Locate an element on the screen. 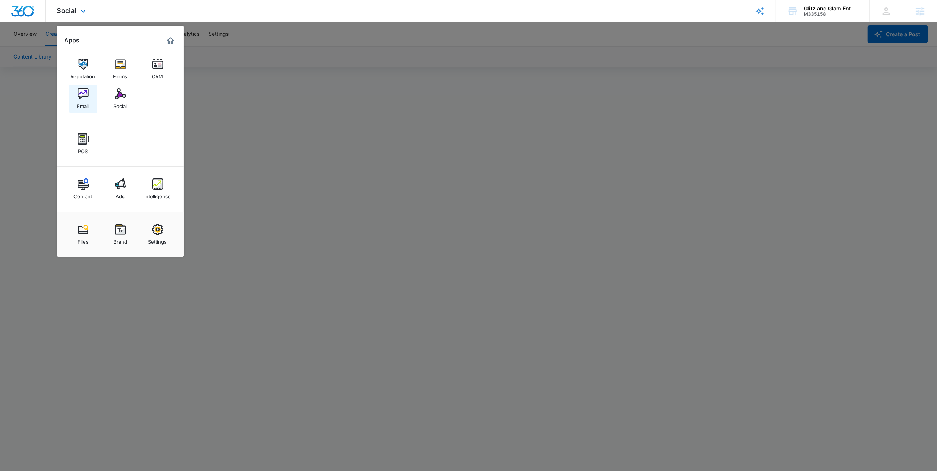 This screenshot has height=471, width=937. span: Social is located at coordinates (67, 10).